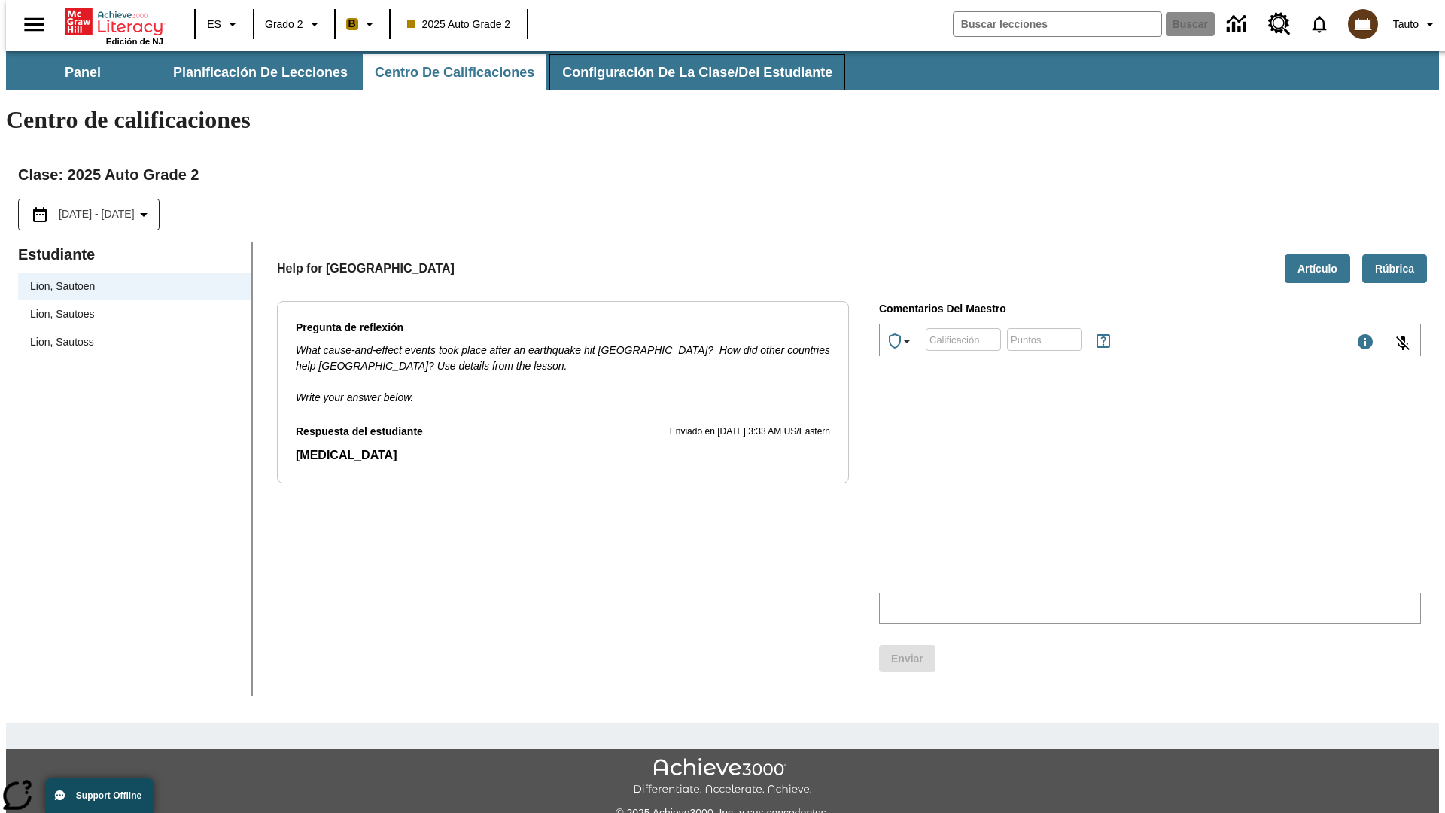 The image size is (1445, 813). What do you see at coordinates (114, 26) in the screenshot?
I see `div: Portada` at bounding box center [114, 26].